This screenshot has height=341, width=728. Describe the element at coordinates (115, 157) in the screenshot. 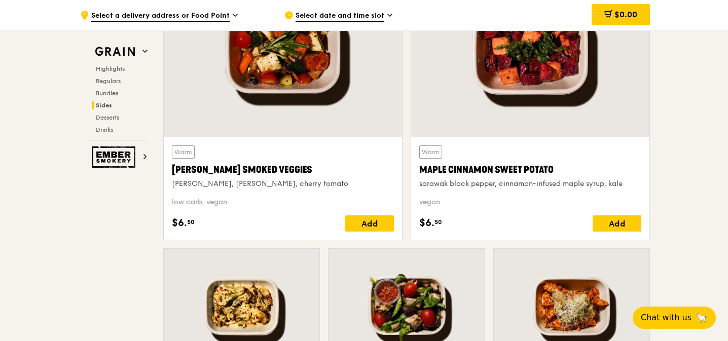

I see `img: Ember Smokery web logo` at that location.